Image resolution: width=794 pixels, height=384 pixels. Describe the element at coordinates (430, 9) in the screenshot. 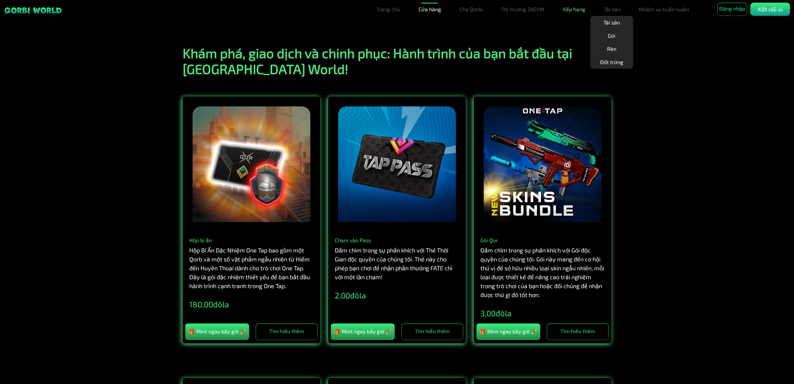

I see `a: Cửa hàng` at that location.